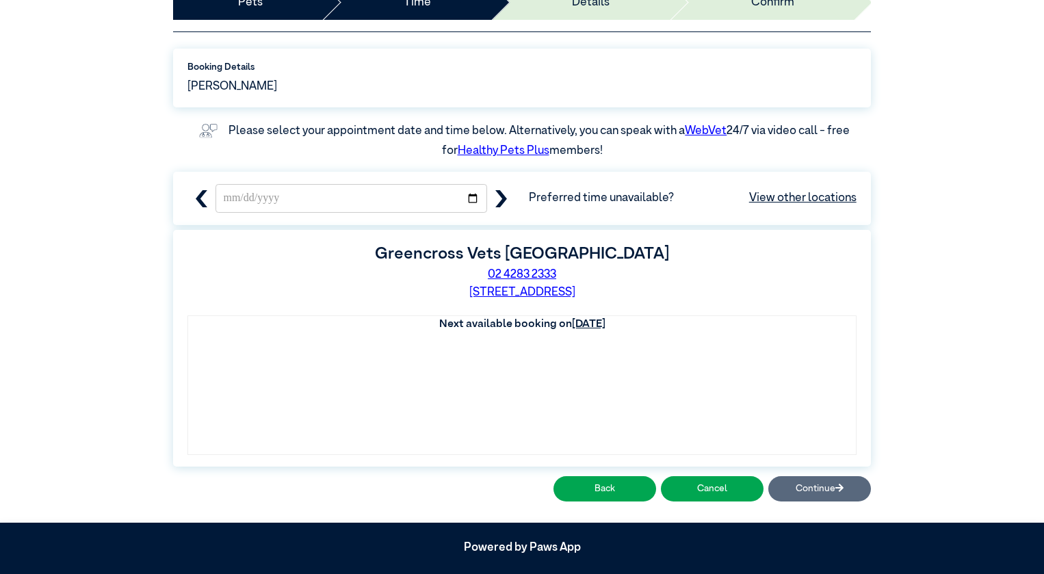  Describe the element at coordinates (522, 67) in the screenshot. I see `label: Booking Details` at that location.